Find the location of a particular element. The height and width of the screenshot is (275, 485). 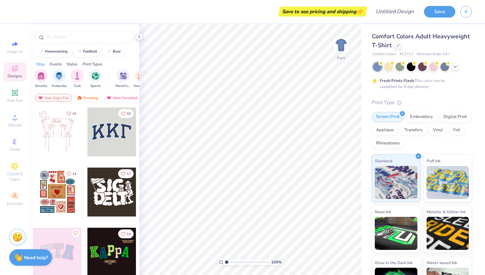

img: Metallic & Glitter Ink is located at coordinates (448, 233).